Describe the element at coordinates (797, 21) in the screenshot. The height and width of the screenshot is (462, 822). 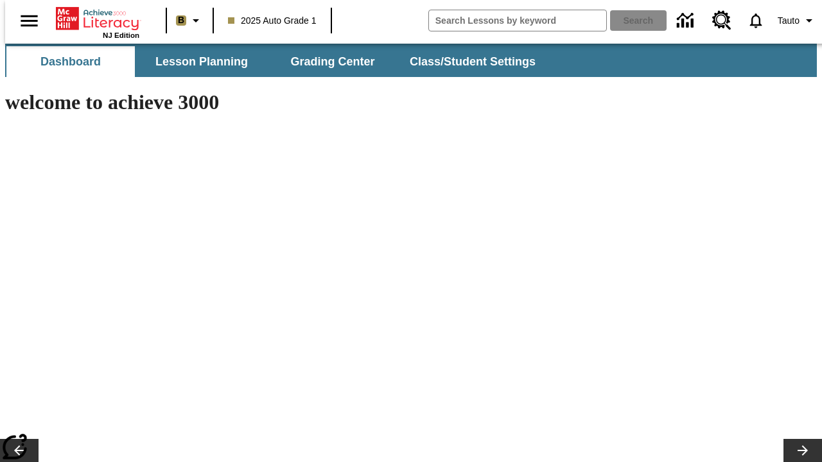
I see `button: Profile/Settings` at that location.